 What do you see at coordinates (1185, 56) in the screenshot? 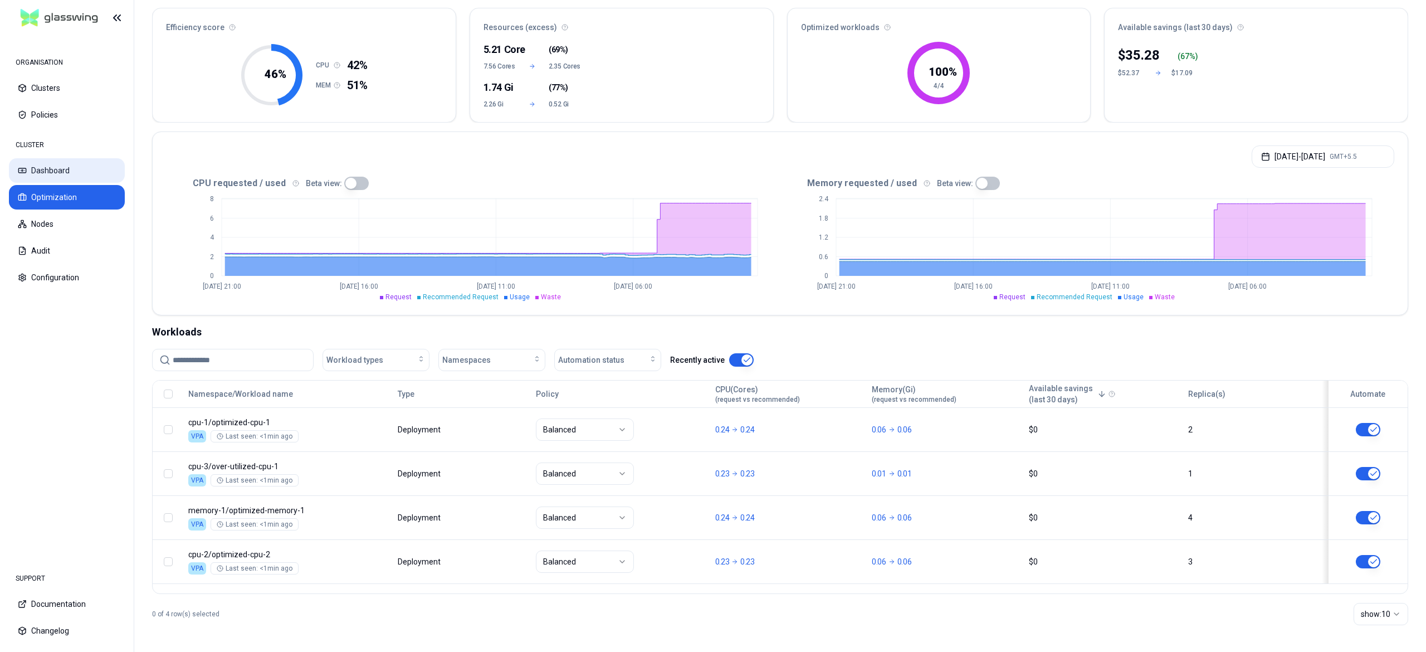
I see `p: 67` at bounding box center [1185, 56].